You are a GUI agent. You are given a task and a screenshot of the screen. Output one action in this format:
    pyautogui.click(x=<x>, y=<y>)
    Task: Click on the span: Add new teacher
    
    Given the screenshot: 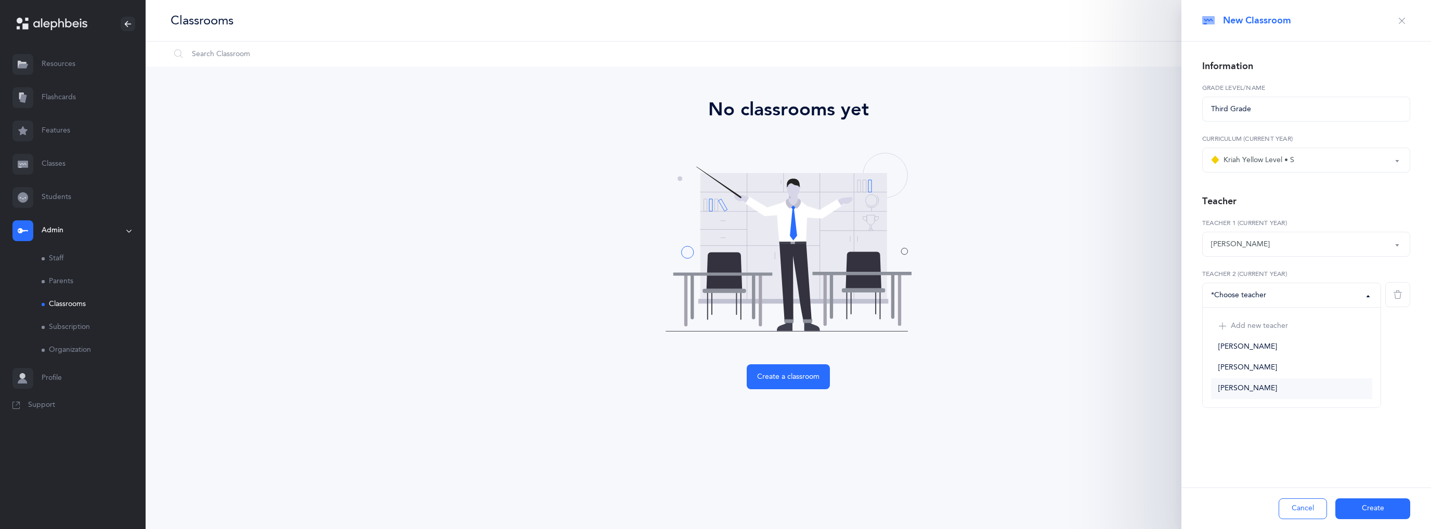 What is the action you would take?
    pyautogui.click(x=1260, y=327)
    